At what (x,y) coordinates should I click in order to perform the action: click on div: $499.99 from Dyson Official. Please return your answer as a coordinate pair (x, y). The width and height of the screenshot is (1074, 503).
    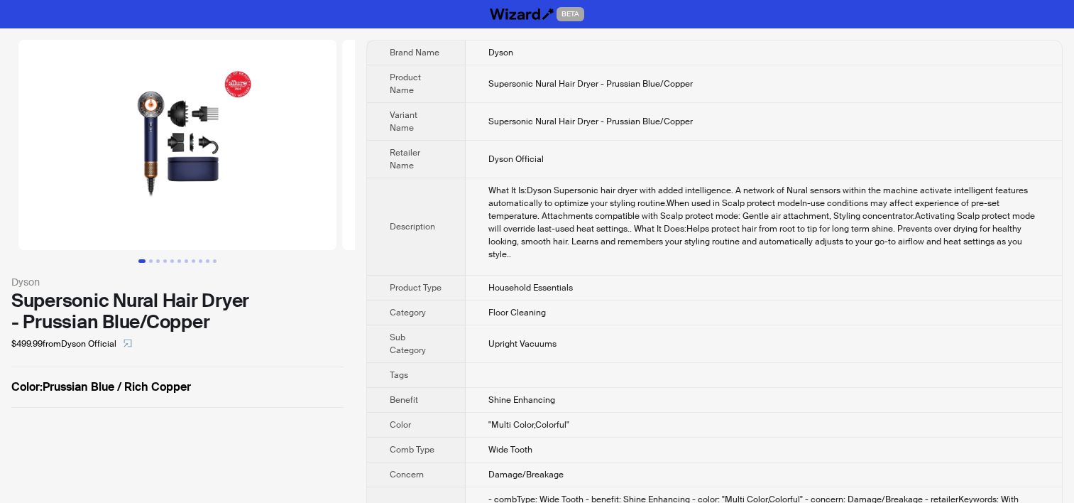
    Looking at the image, I should click on (177, 344).